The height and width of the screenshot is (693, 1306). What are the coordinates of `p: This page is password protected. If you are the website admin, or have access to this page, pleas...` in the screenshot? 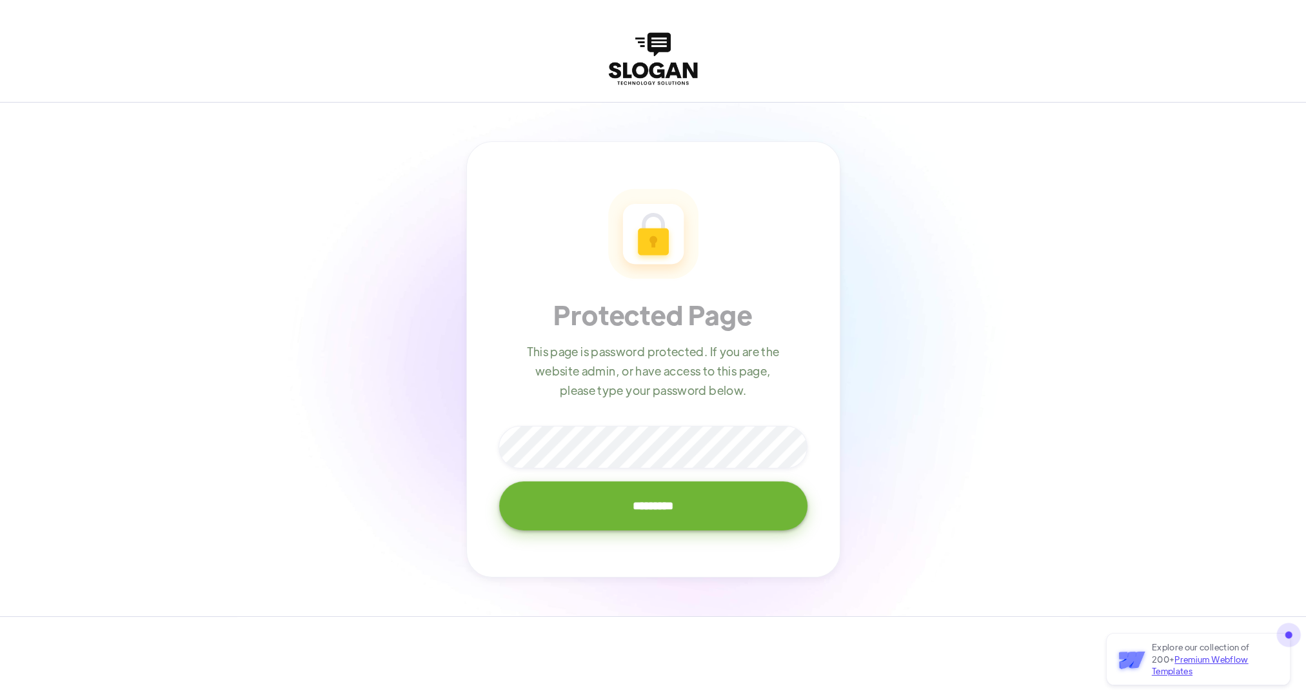 It's located at (653, 371).